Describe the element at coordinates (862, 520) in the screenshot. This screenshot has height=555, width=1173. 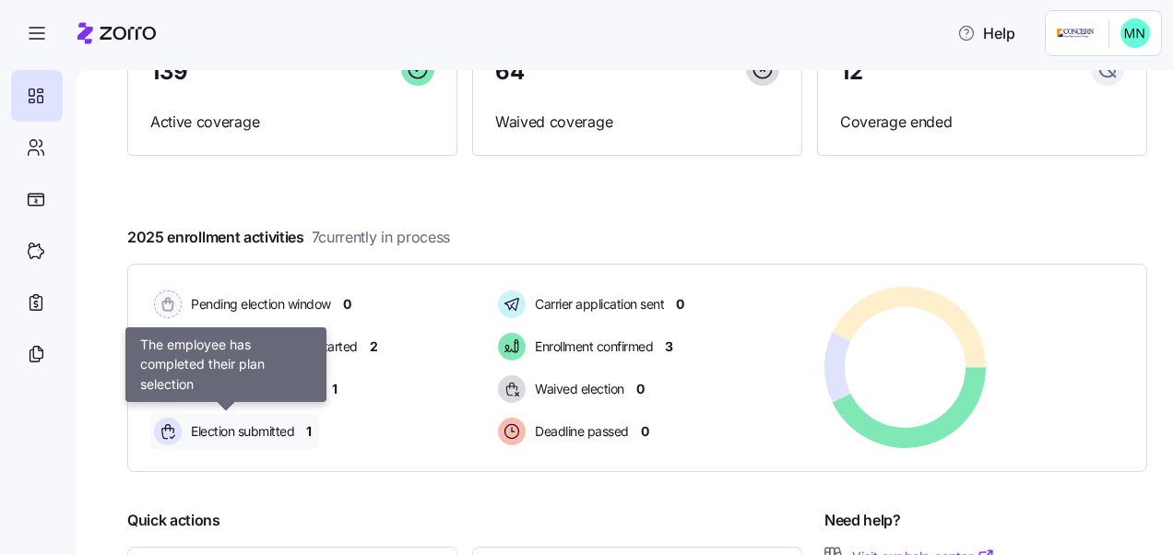
I see `span: Need help?` at that location.